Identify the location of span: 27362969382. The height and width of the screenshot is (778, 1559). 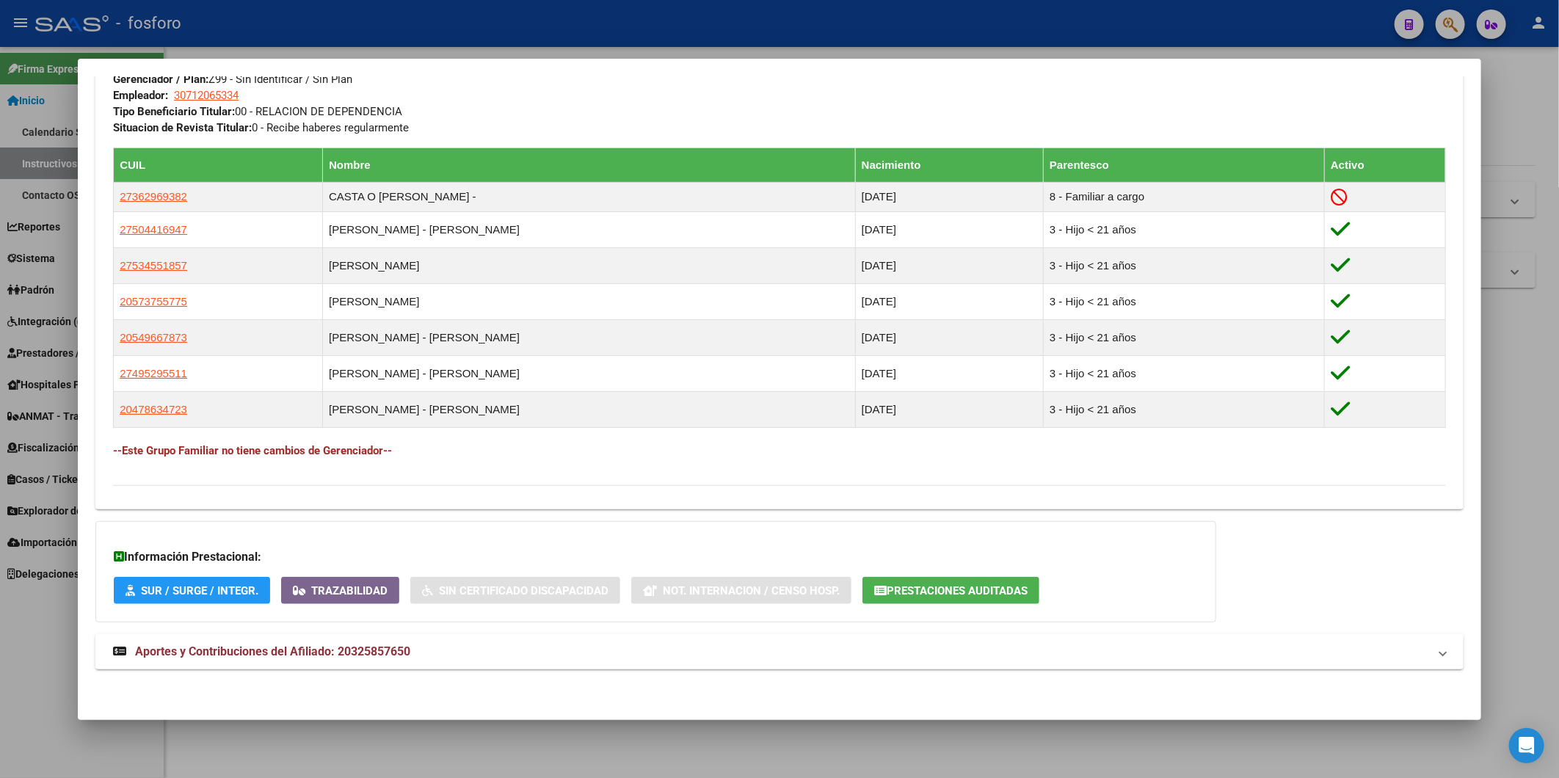
(153, 196).